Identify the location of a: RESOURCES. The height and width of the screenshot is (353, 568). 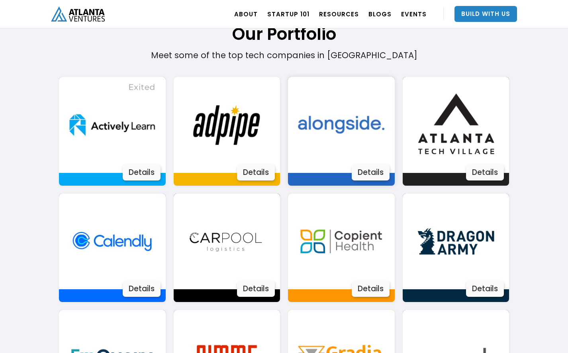
(339, 14).